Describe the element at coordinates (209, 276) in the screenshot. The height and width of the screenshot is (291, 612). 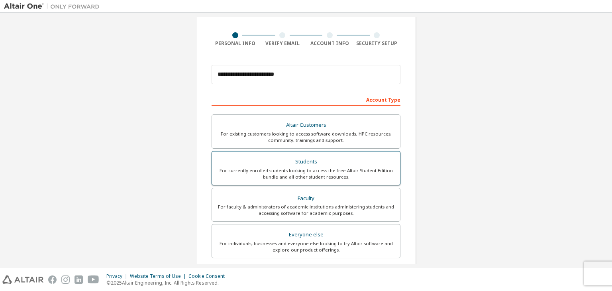
I see `div: Cookie Consent` at that location.